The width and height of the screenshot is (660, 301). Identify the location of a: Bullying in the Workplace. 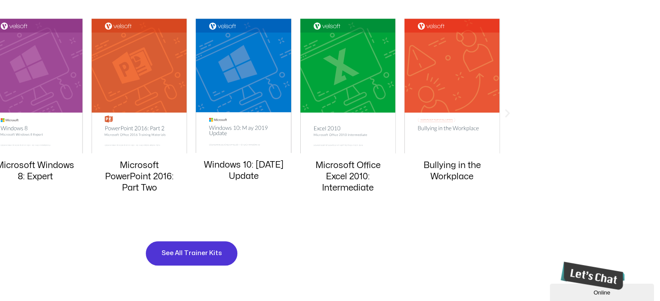
(452, 171).